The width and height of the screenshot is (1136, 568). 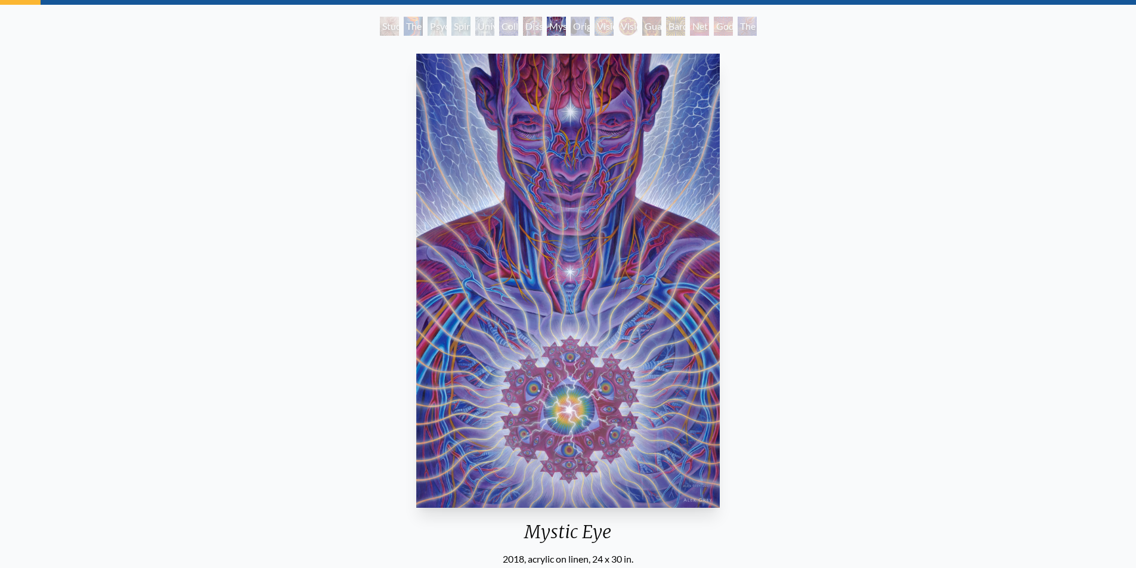 I want to click on div: The Torch, so click(x=413, y=26).